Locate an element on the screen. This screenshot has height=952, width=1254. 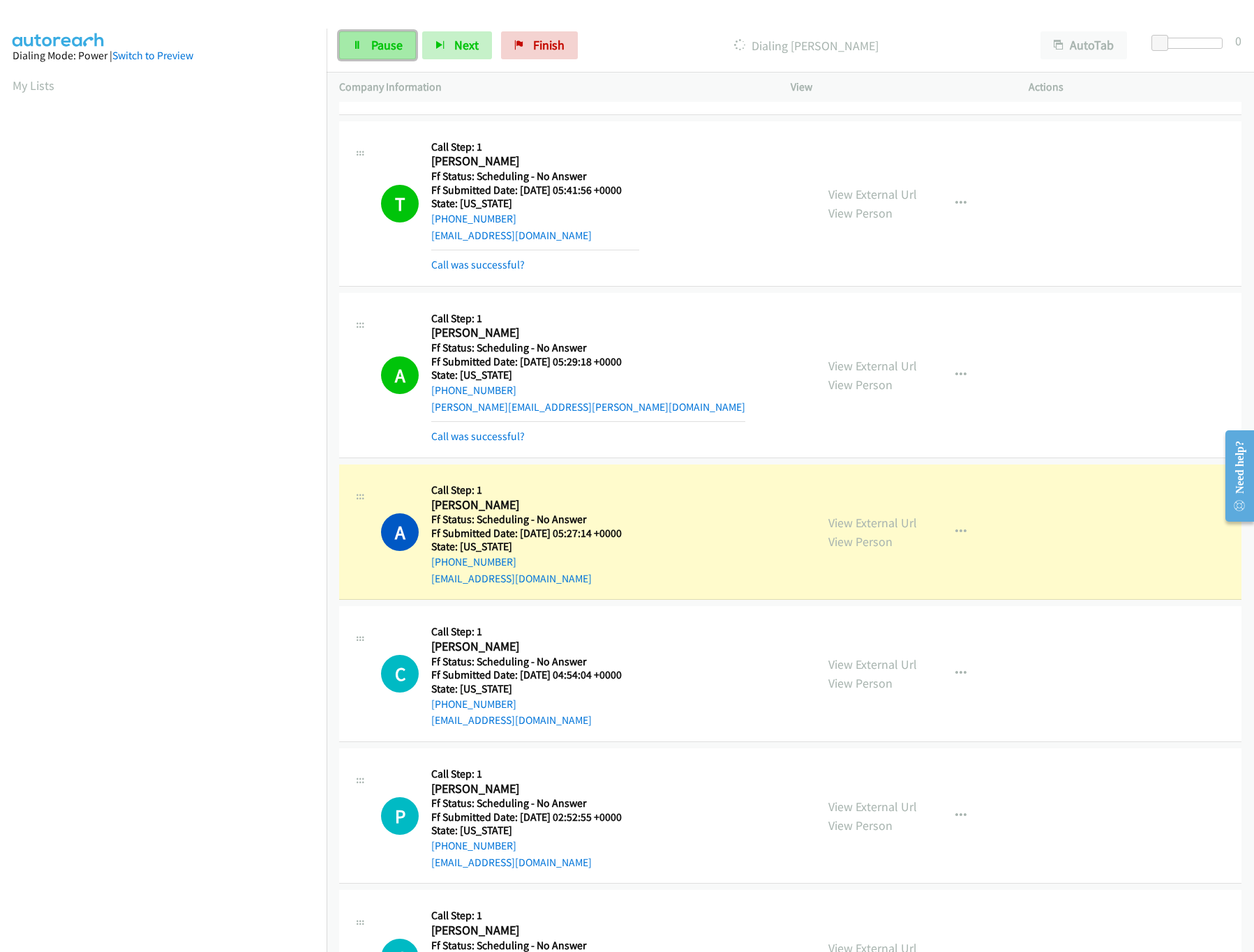
div: 0 is located at coordinates (1238, 40).